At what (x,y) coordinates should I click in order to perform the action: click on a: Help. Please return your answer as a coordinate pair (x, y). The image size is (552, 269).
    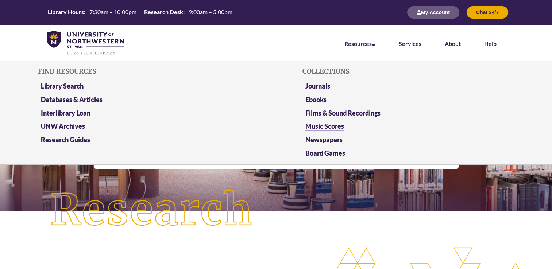
    Looking at the image, I should click on (491, 43).